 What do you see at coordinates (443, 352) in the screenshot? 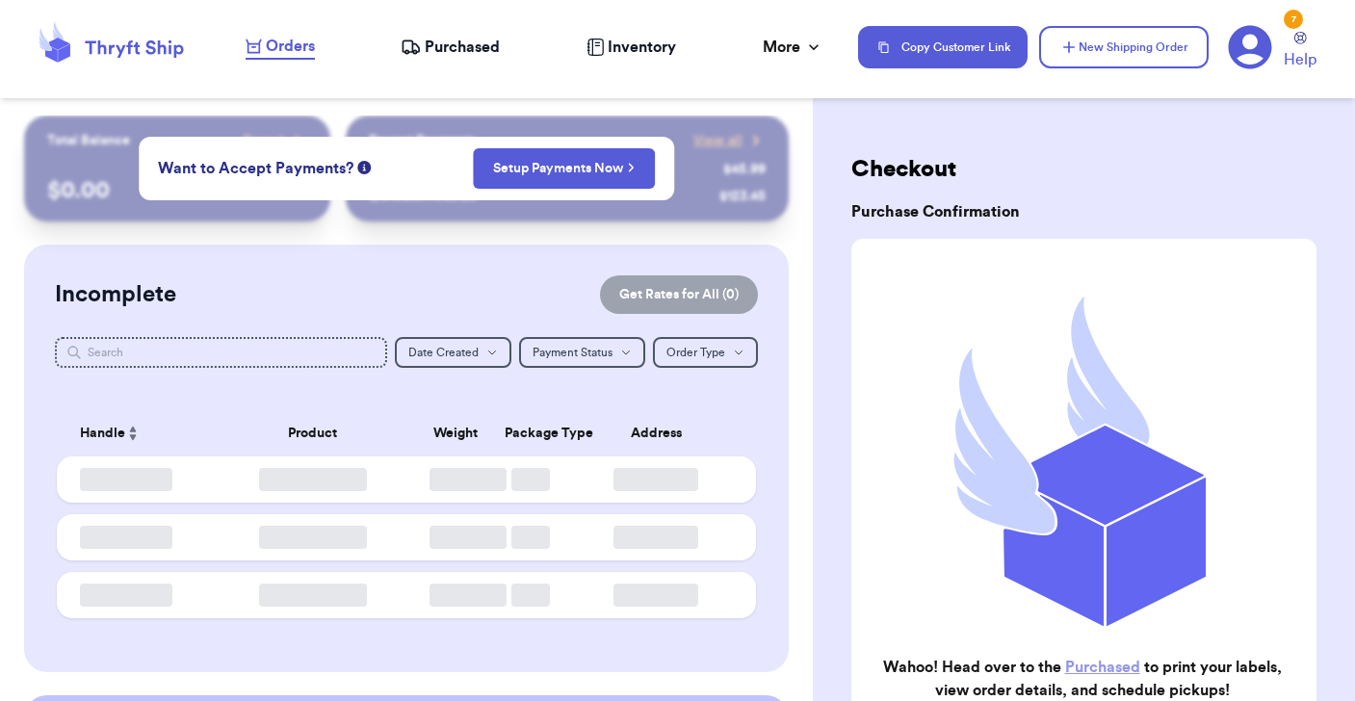
I see `span: Date Created` at bounding box center [443, 352].